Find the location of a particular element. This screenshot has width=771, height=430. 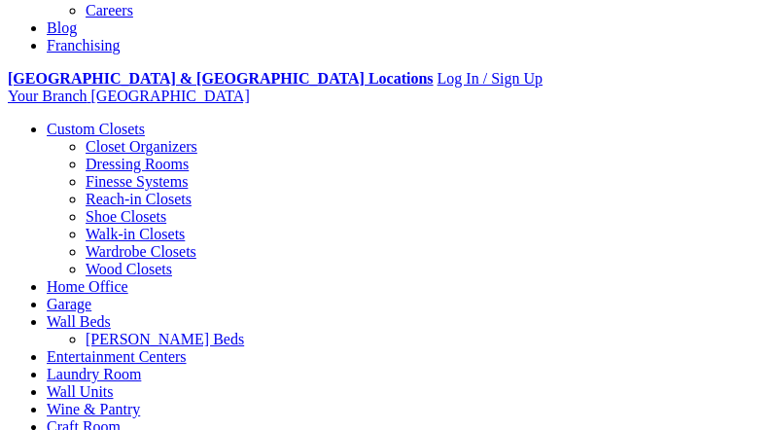

a: Wall Beds is located at coordinates (79, 321).